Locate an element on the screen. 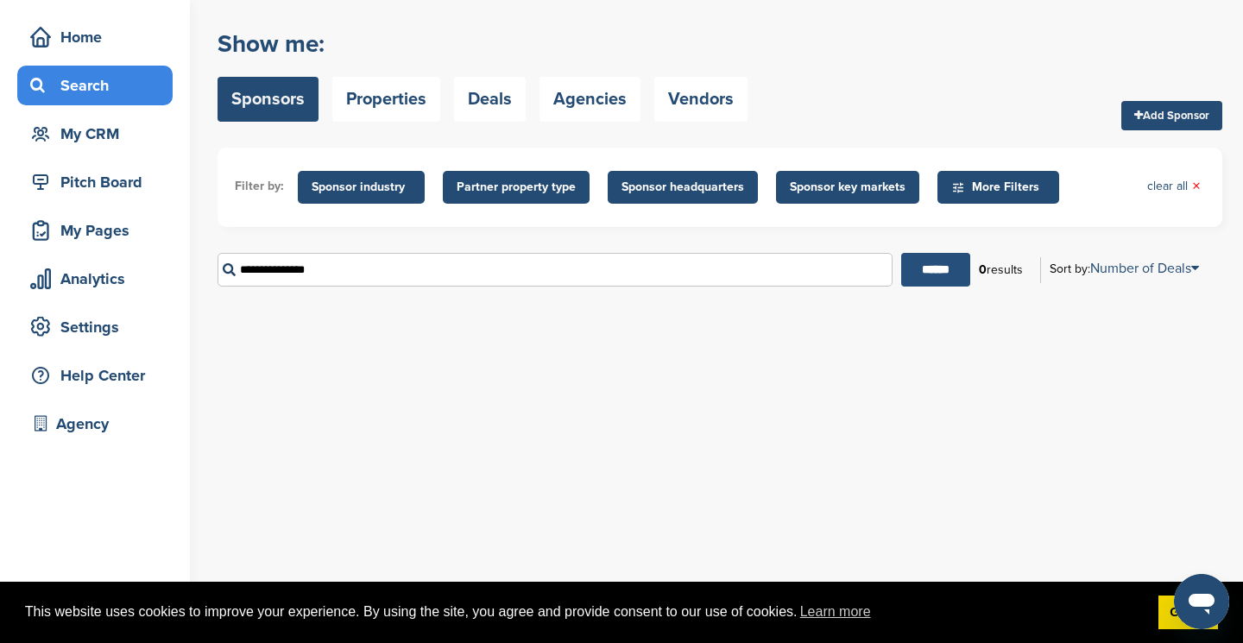  a: Vendors is located at coordinates (701, 99).